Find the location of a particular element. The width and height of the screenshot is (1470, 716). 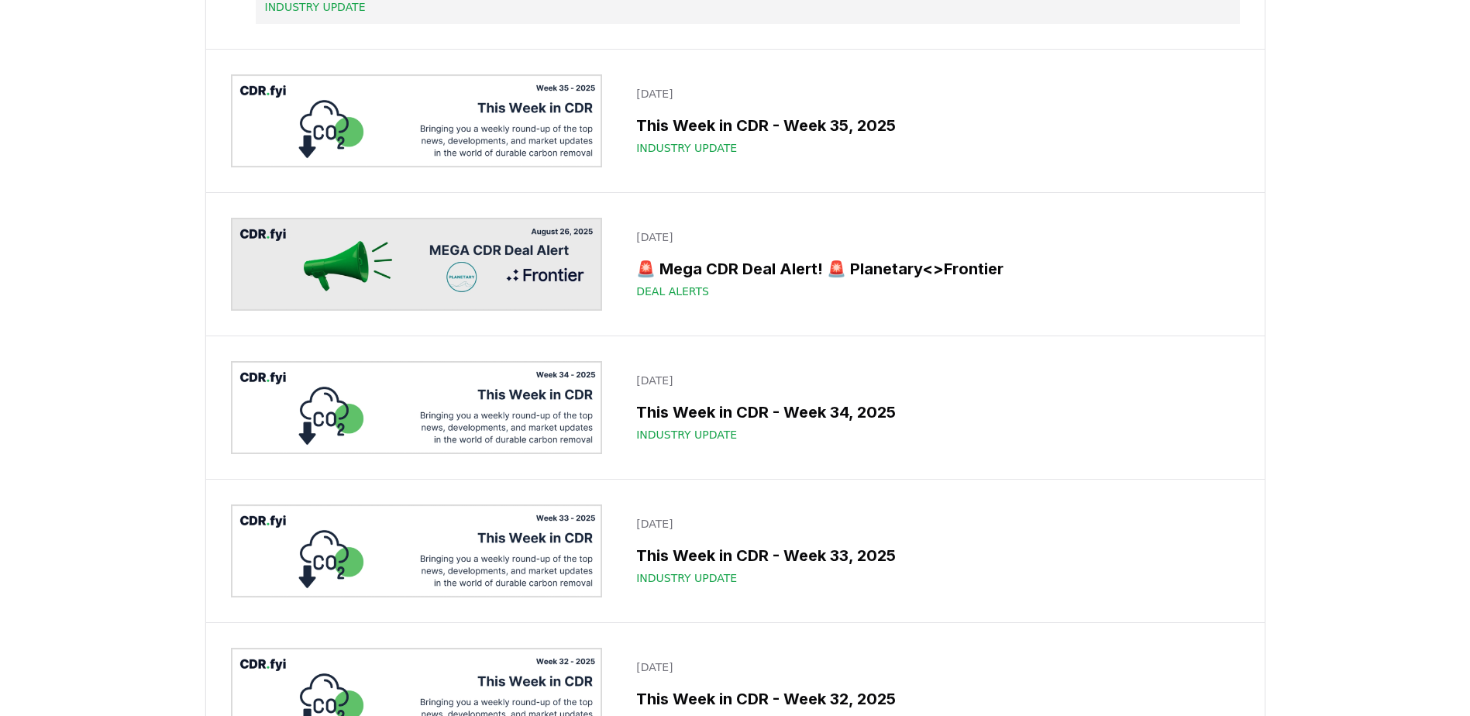

h3: This Week in CDR - Week 35, 2025 is located at coordinates (933, 126).